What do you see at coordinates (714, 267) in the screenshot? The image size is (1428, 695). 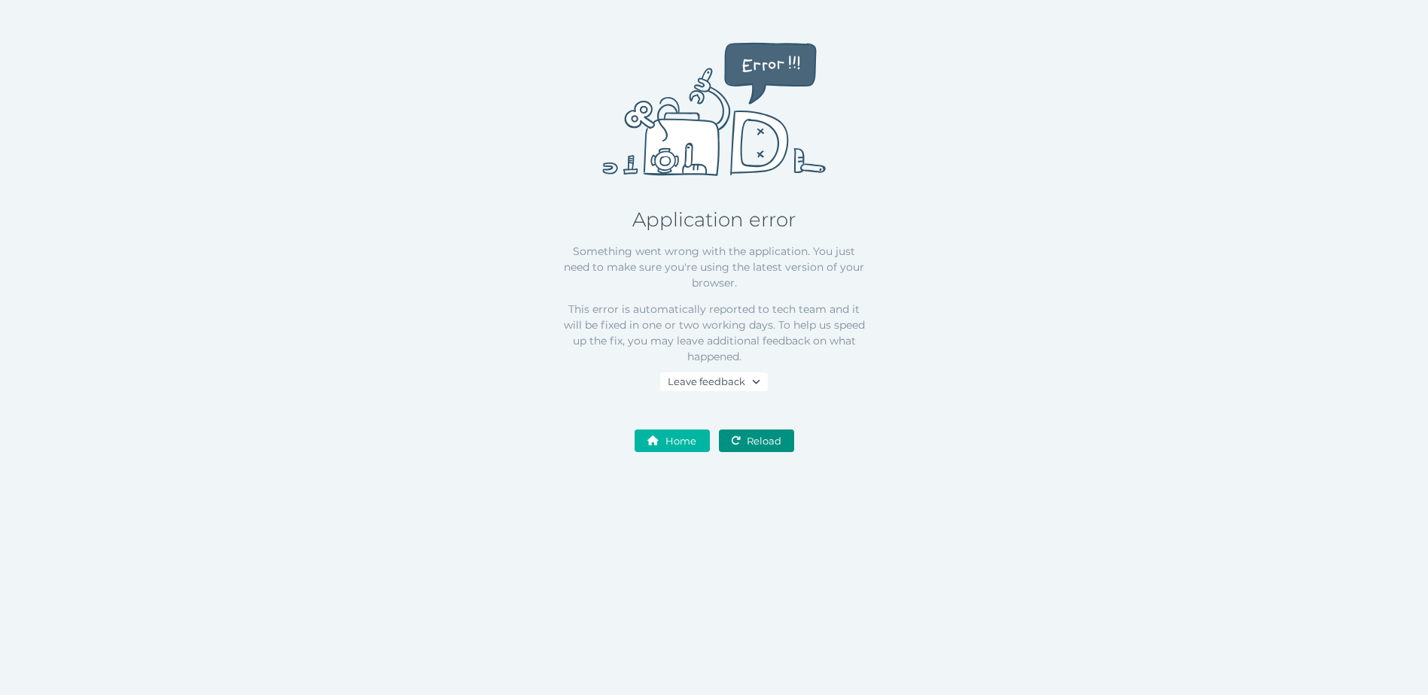 I see `p: Something went wrong with the application. You just need to make sure you're using the latest ver...` at bounding box center [714, 267].